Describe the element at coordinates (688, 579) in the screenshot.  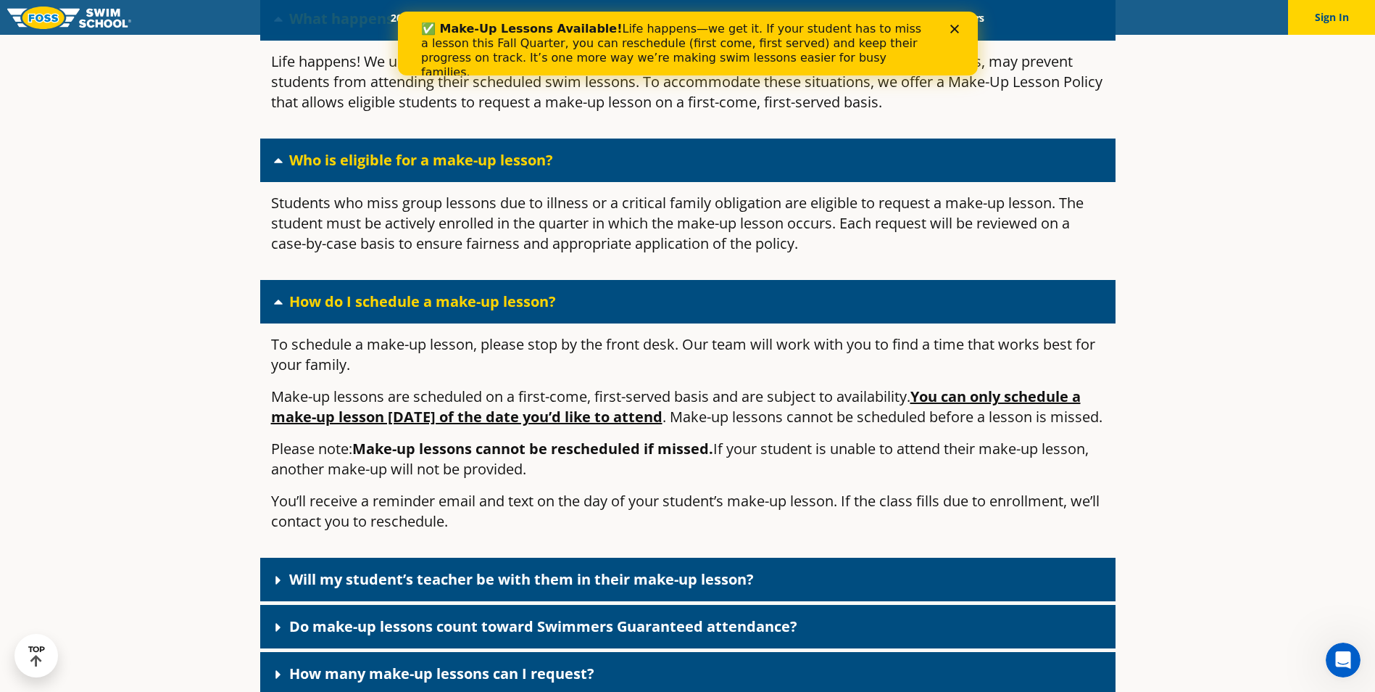
I see `div: Will my student’s teacher be with them in their make-up lesson?` at that location.